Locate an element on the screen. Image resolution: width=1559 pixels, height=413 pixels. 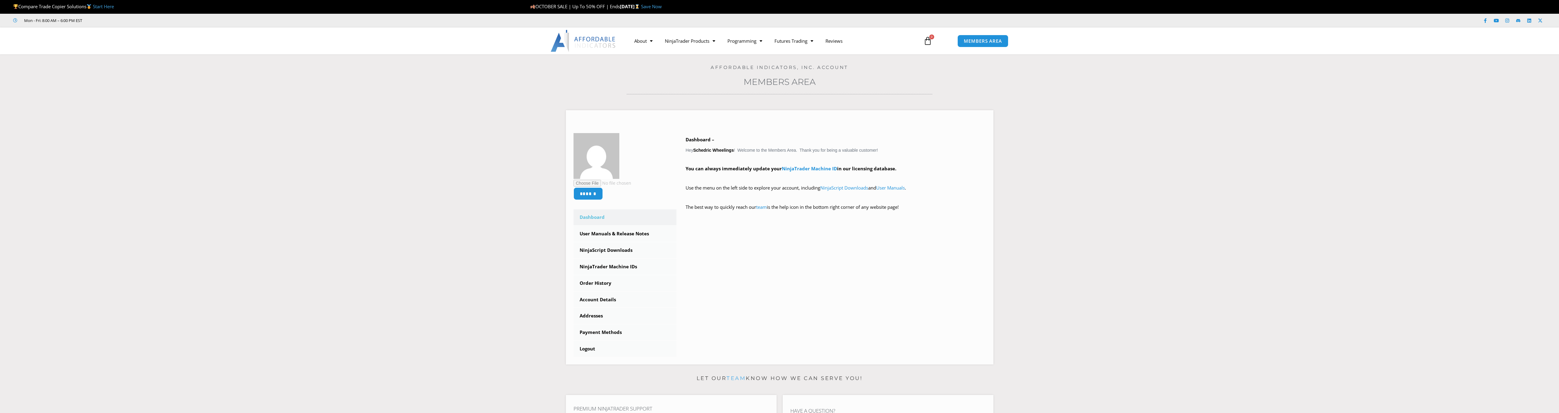
a: NinjaTrader Machine ID is located at coordinates (809, 169).